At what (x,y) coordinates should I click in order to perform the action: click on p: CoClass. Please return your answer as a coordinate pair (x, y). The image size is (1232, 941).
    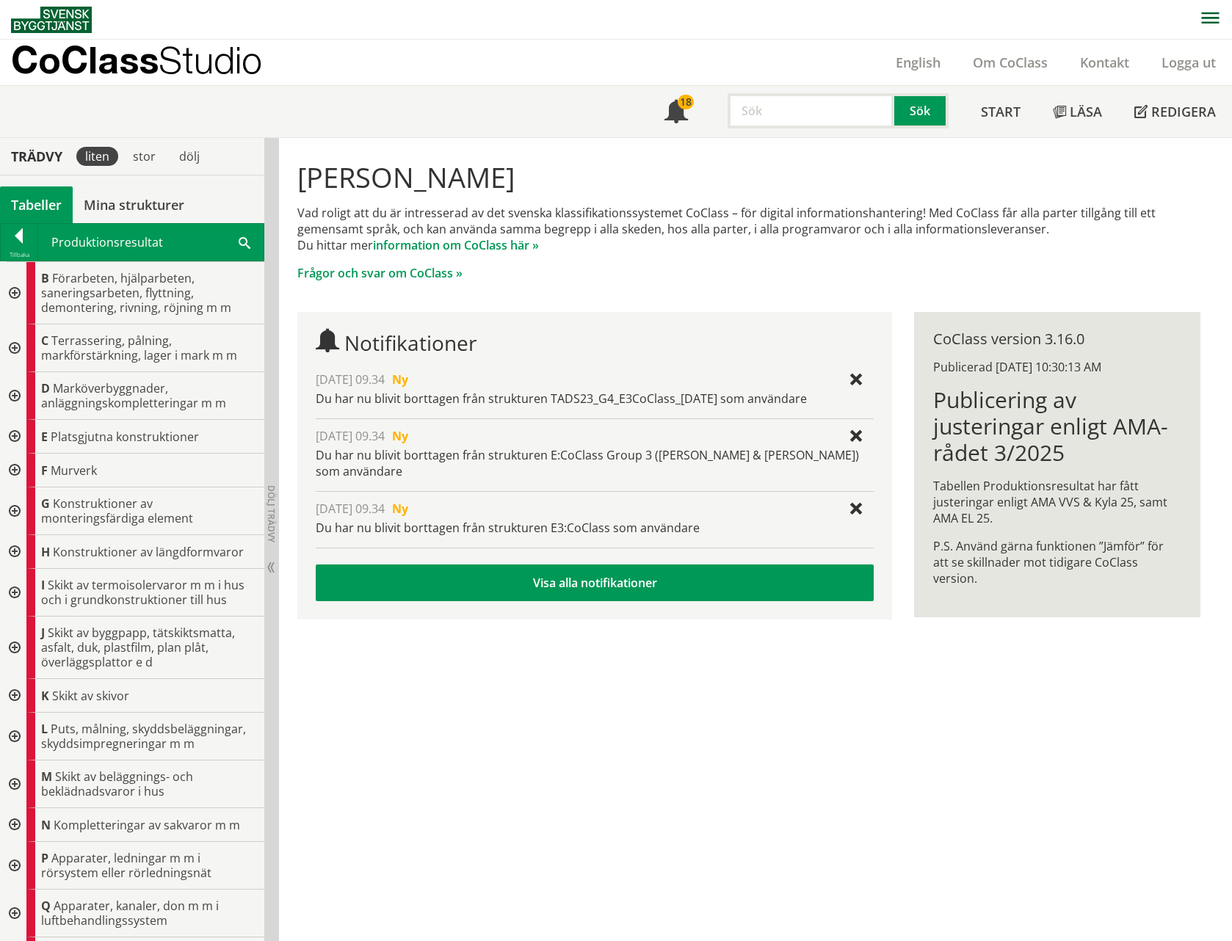
    Looking at the image, I should click on (137, 59).